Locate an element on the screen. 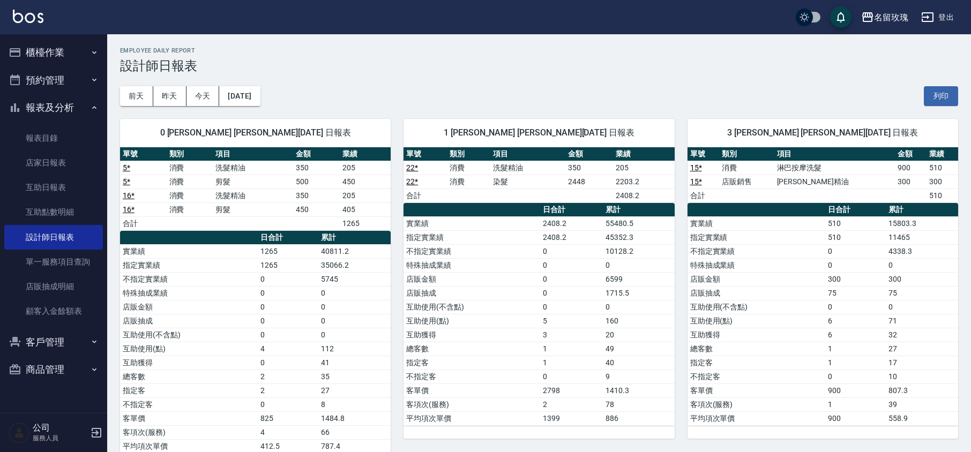 The image size is (971, 452). td: 15803.3 is located at coordinates (921, 223).